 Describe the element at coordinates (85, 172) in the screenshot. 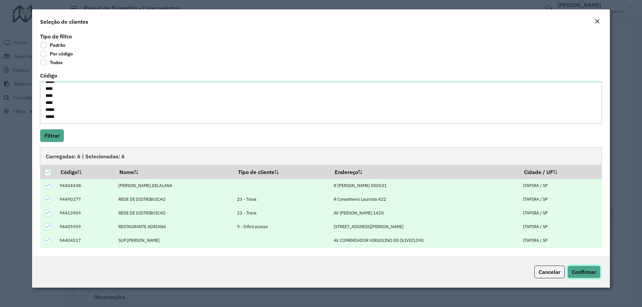

I see `th: Código` at that location.